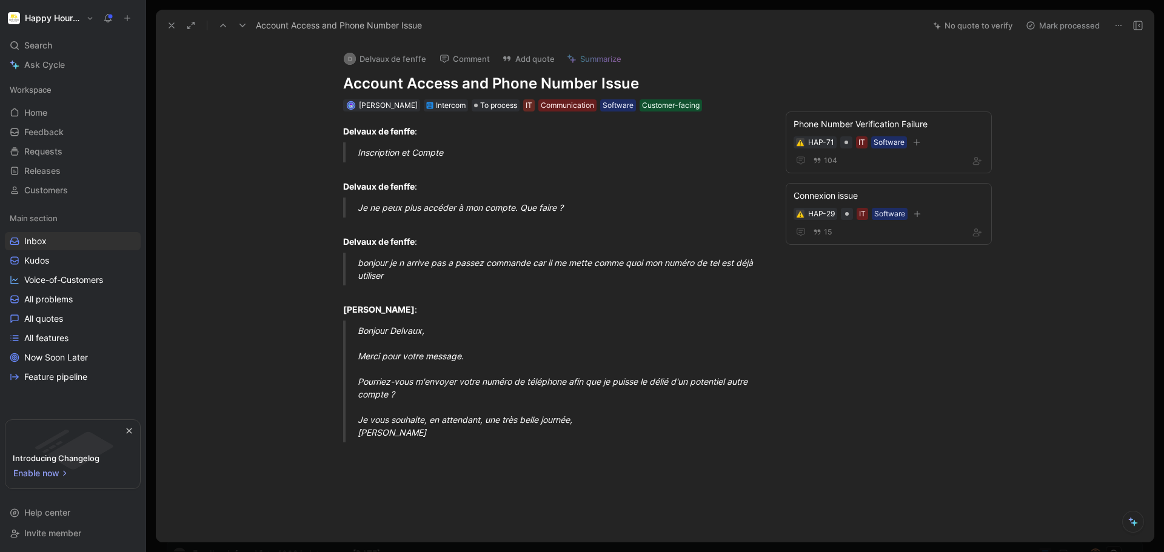 This screenshot has height=552, width=1164. Describe the element at coordinates (56, 377) in the screenshot. I see `span: Feature pipeline` at that location.